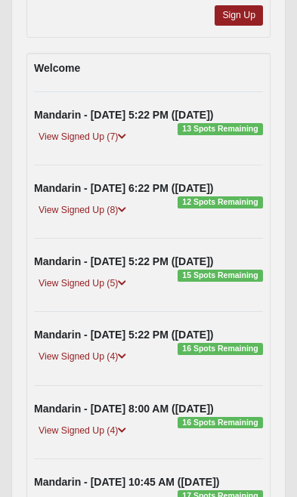  I want to click on span: 12 Spots Remaining, so click(220, 202).